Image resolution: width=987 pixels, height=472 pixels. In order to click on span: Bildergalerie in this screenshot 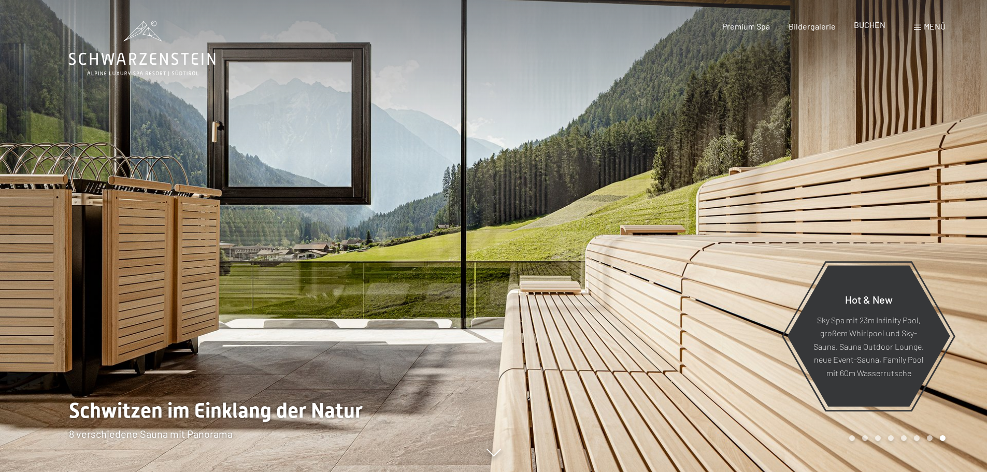, I will do `click(812, 26)`.